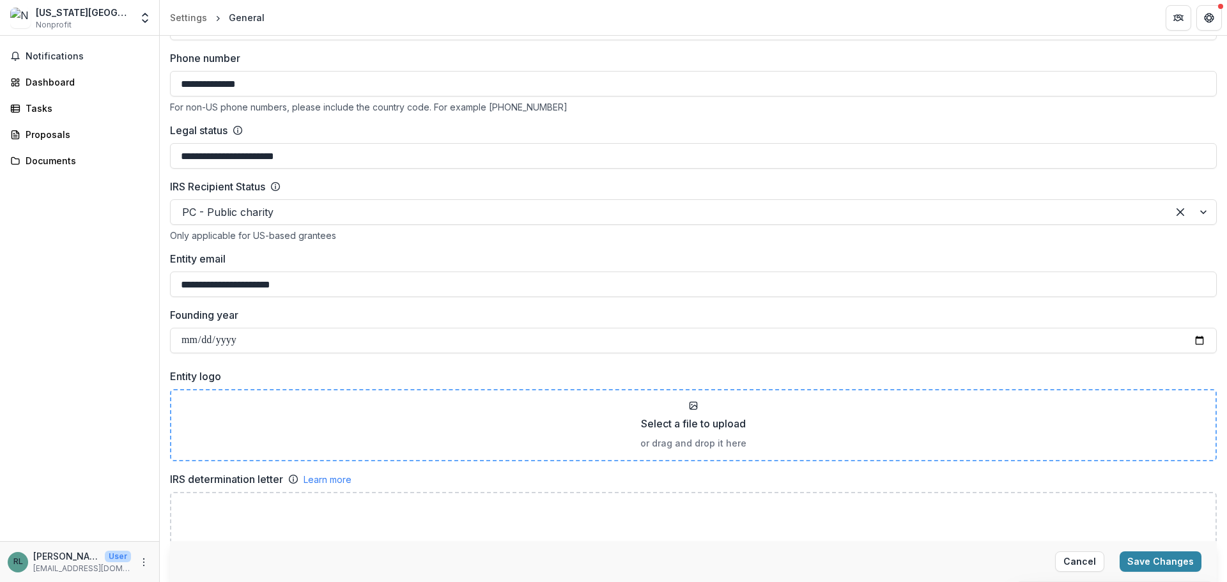  I want to click on a: Settings, so click(188, 17).